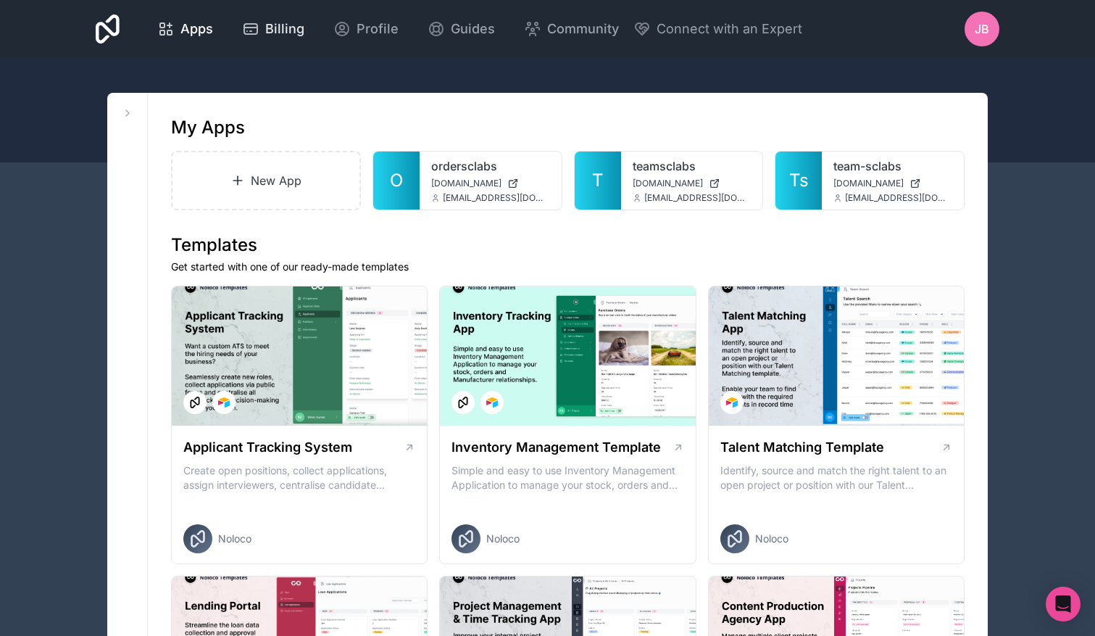 Image resolution: width=1095 pixels, height=636 pixels. What do you see at coordinates (273, 29) in the screenshot?
I see `a: Billing` at bounding box center [273, 29].